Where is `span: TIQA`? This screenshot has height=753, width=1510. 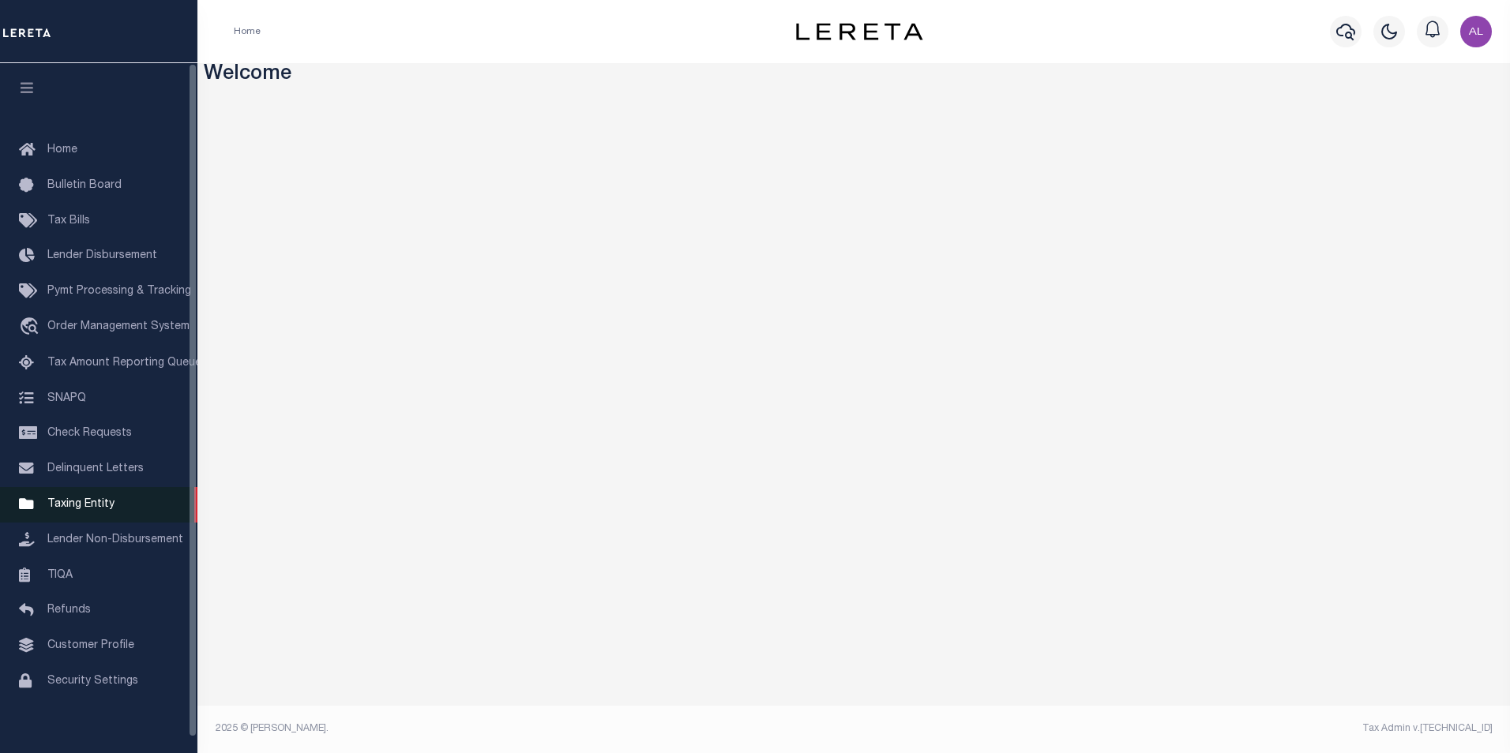 span: TIQA is located at coordinates (60, 575).